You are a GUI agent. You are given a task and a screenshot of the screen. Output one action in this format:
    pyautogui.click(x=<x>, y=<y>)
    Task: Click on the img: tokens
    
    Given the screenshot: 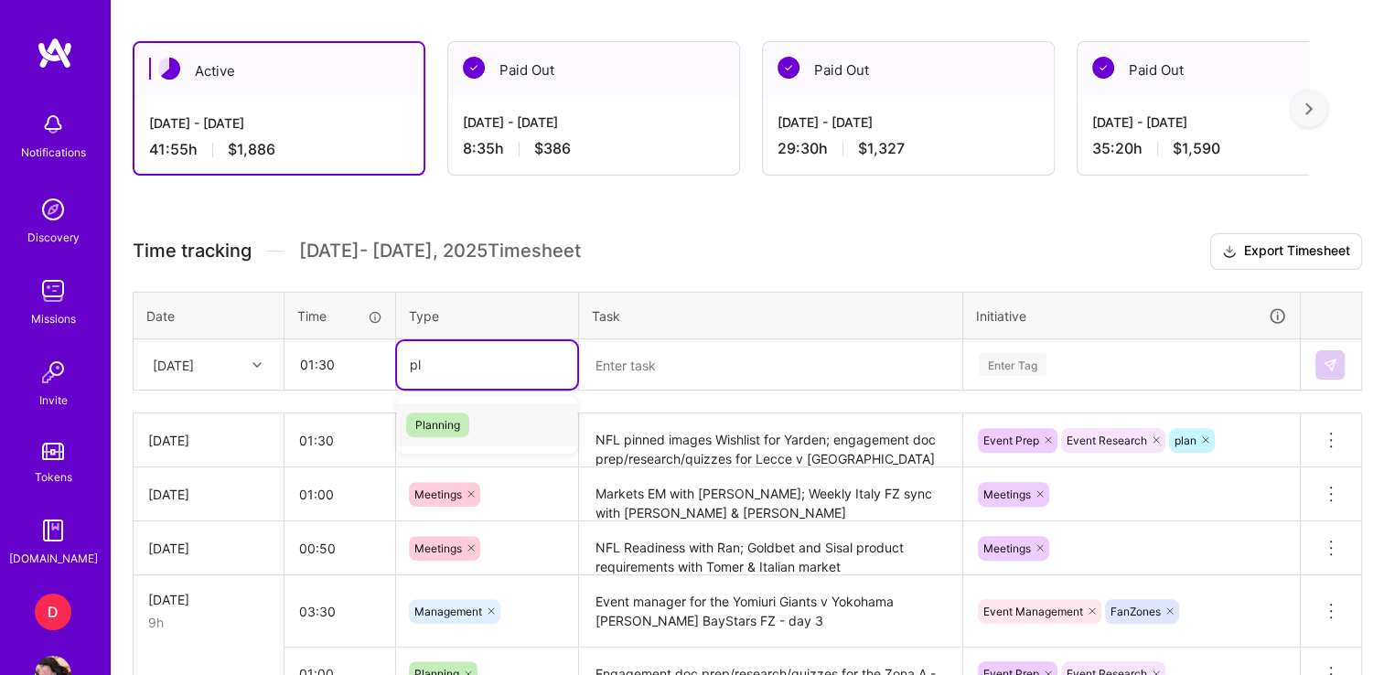 What is the action you would take?
    pyautogui.click(x=53, y=451)
    